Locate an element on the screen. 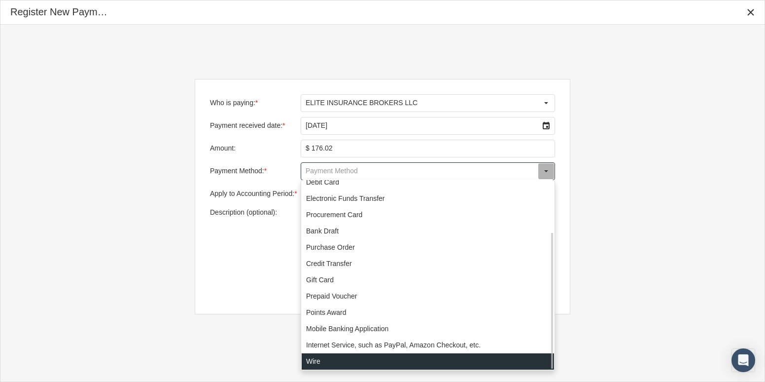  span: Apply to Accounting Period: is located at coordinates (252, 193).